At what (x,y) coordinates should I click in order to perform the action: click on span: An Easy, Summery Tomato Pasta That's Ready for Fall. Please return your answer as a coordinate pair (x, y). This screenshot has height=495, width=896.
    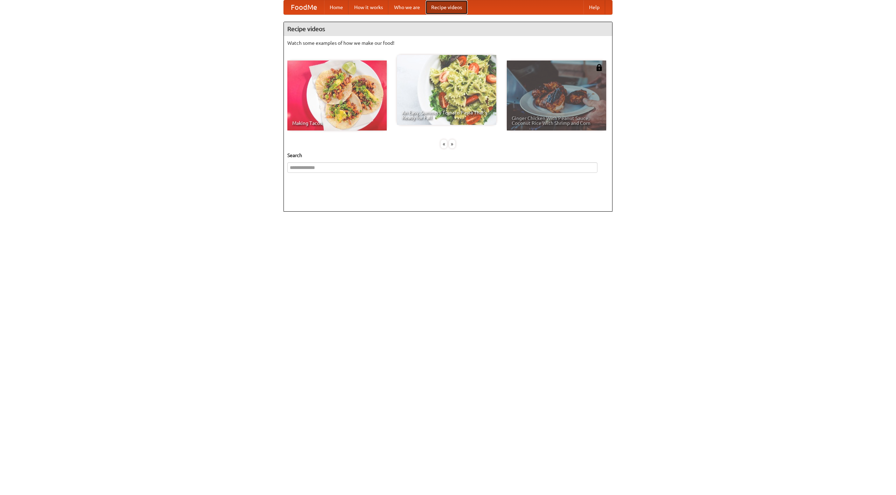
    Looking at the image, I should click on (447, 115).